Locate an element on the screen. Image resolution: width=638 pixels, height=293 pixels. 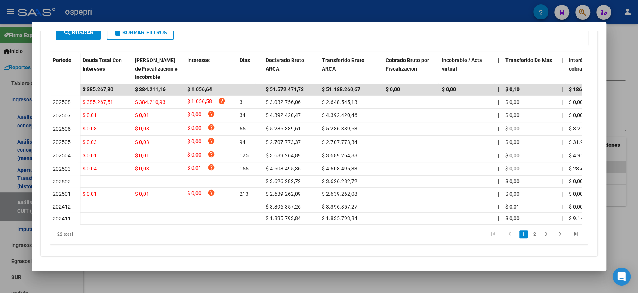
span: 125 is located at coordinates (244, 156).